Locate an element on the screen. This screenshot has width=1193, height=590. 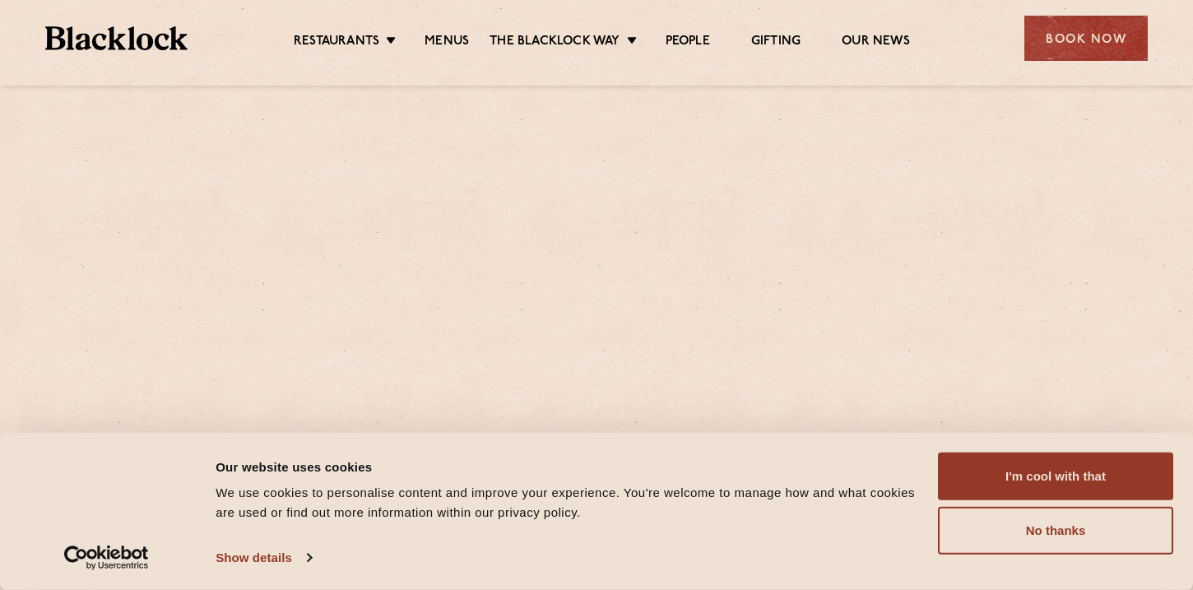
a: Our News is located at coordinates (875, 43).